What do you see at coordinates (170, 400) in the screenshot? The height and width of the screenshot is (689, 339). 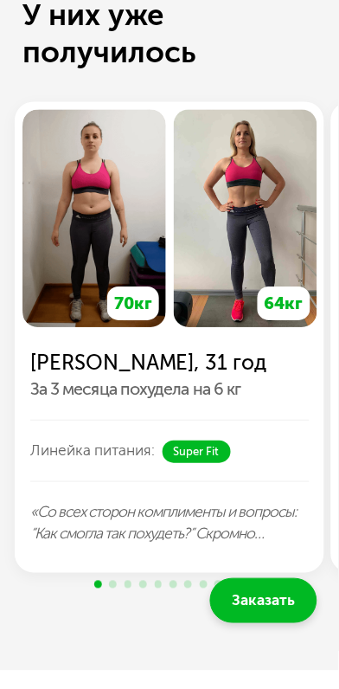 I see `div: За 3 месяца похудела на 6 кг` at bounding box center [170, 400].